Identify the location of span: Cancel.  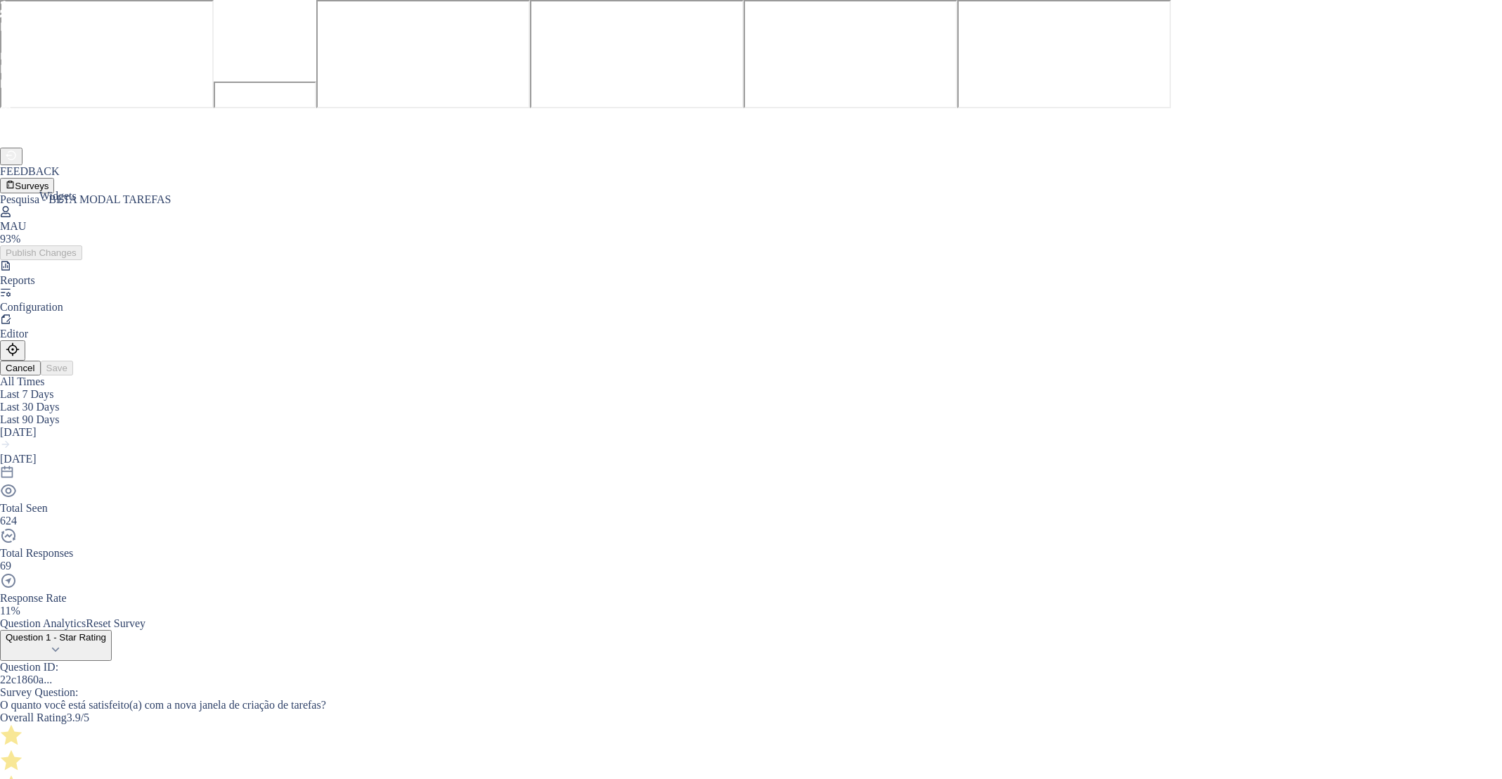
(20, 368).